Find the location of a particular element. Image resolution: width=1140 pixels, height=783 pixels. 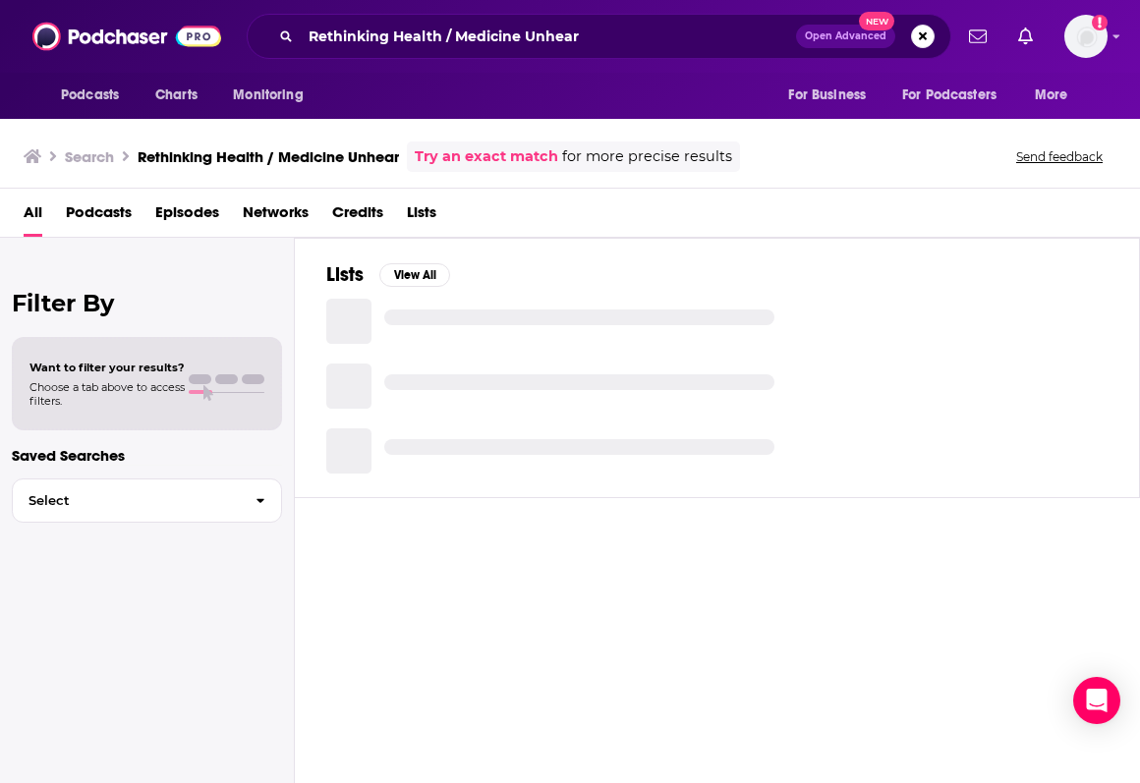

span: More is located at coordinates (1051, 95).